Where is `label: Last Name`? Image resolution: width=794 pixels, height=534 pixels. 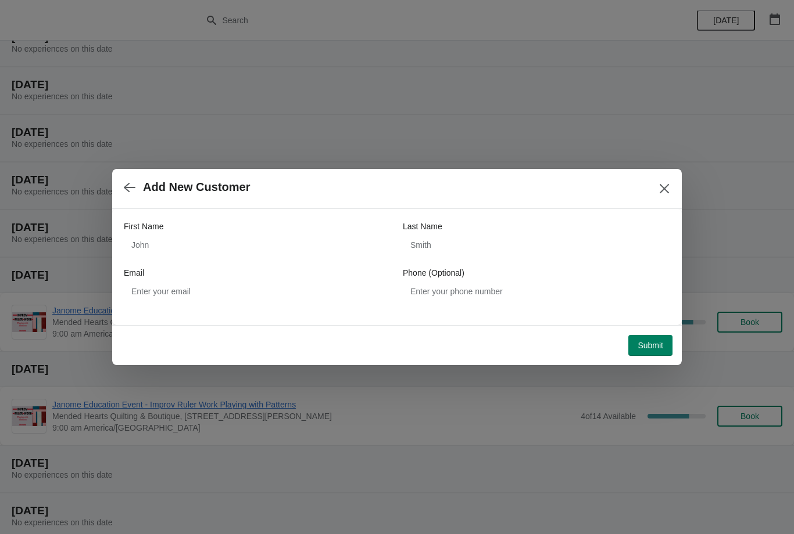 label: Last Name is located at coordinates (422, 227).